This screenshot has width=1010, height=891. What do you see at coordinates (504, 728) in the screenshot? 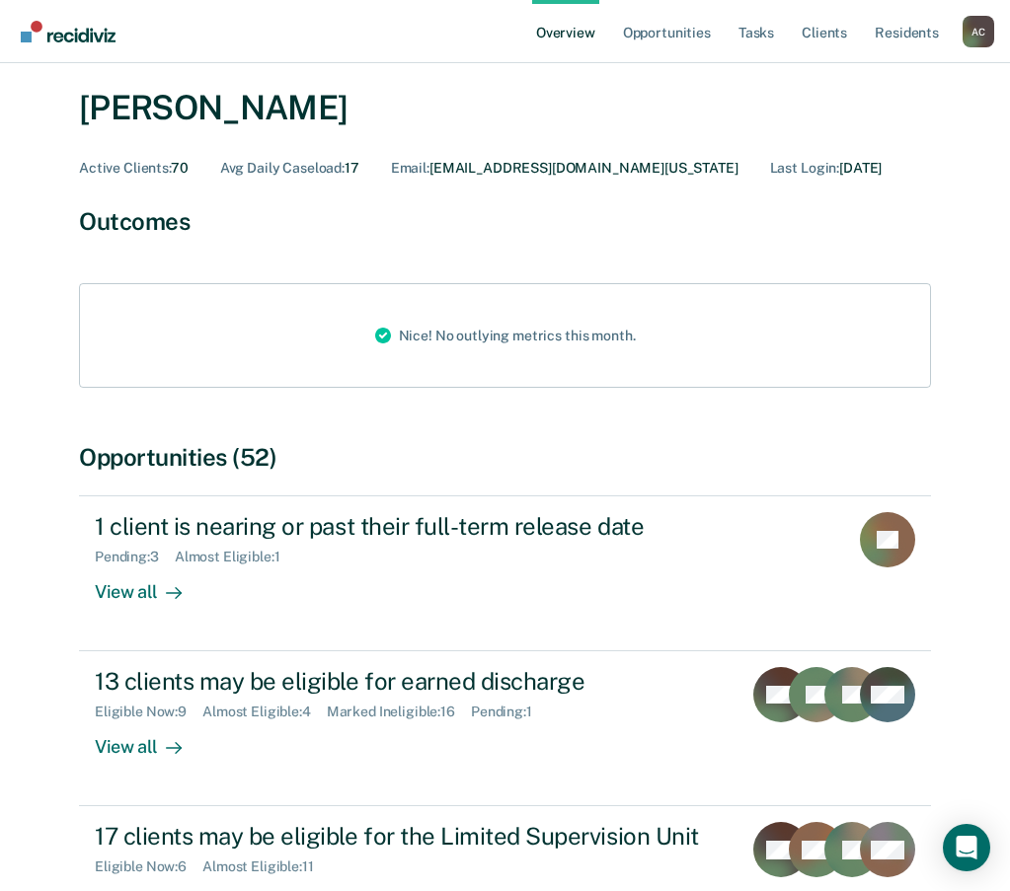
I see `a: 13 clients may be eligible for earned dischargeEligible Now:9Almost Eligible:4Marked Ineligible:1...` at bounding box center [504, 728].